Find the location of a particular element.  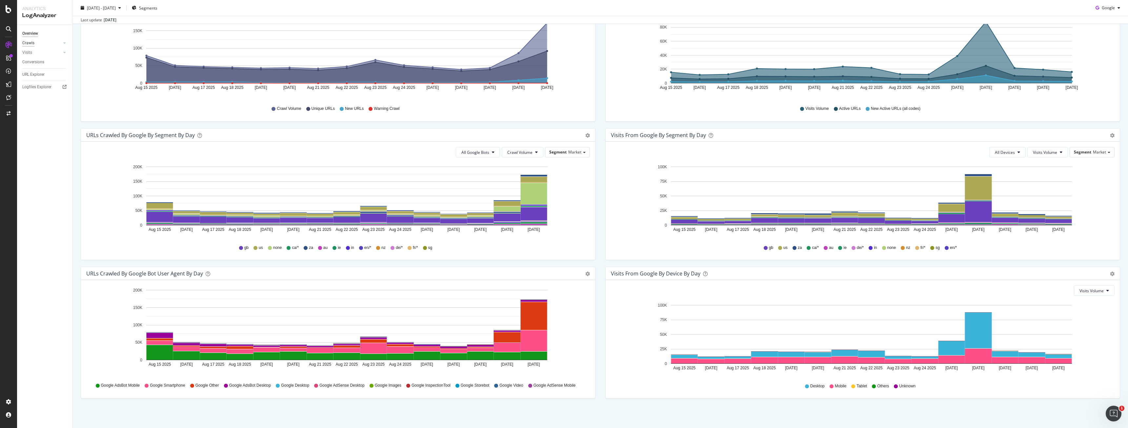

span: Google Other is located at coordinates (207, 385).